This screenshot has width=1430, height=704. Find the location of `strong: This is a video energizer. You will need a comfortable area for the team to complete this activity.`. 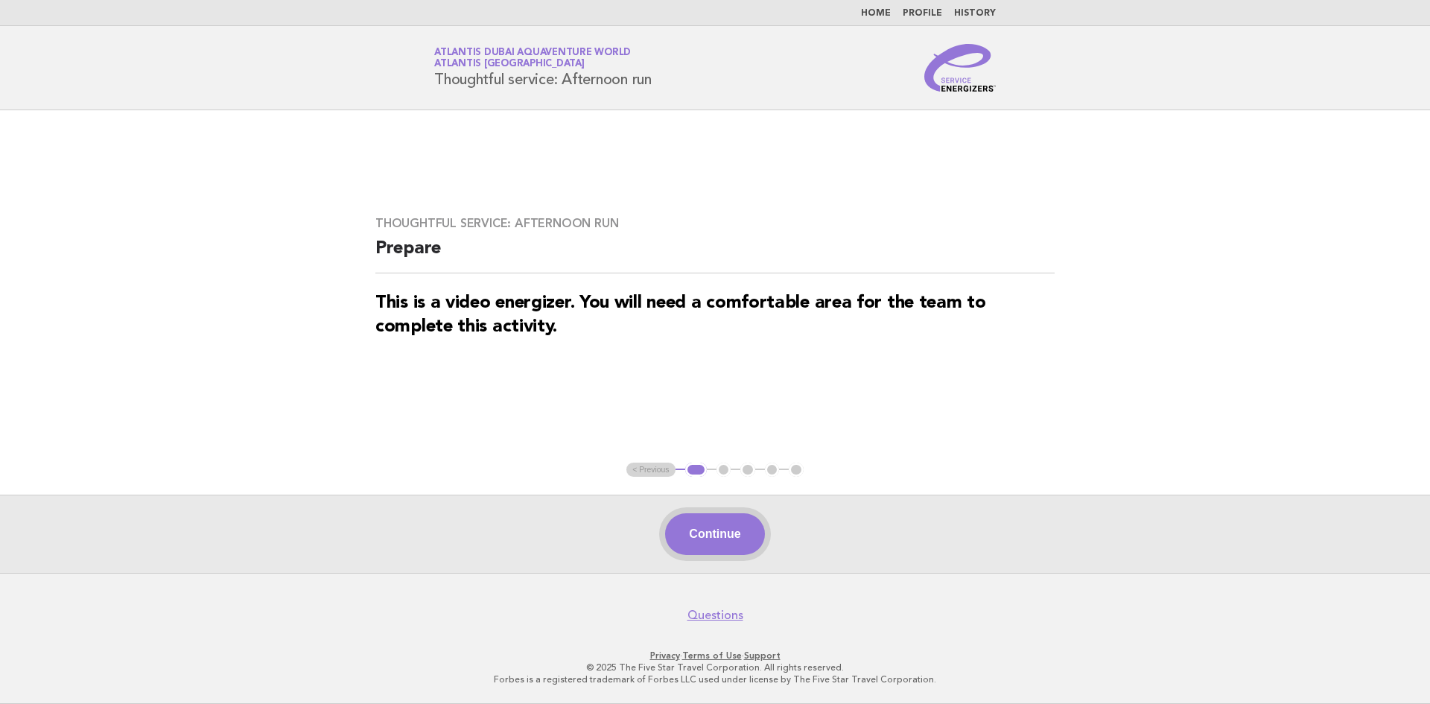

strong: This is a video energizer. You will need a comfortable area for the team to complete this activity. is located at coordinates (681, 315).